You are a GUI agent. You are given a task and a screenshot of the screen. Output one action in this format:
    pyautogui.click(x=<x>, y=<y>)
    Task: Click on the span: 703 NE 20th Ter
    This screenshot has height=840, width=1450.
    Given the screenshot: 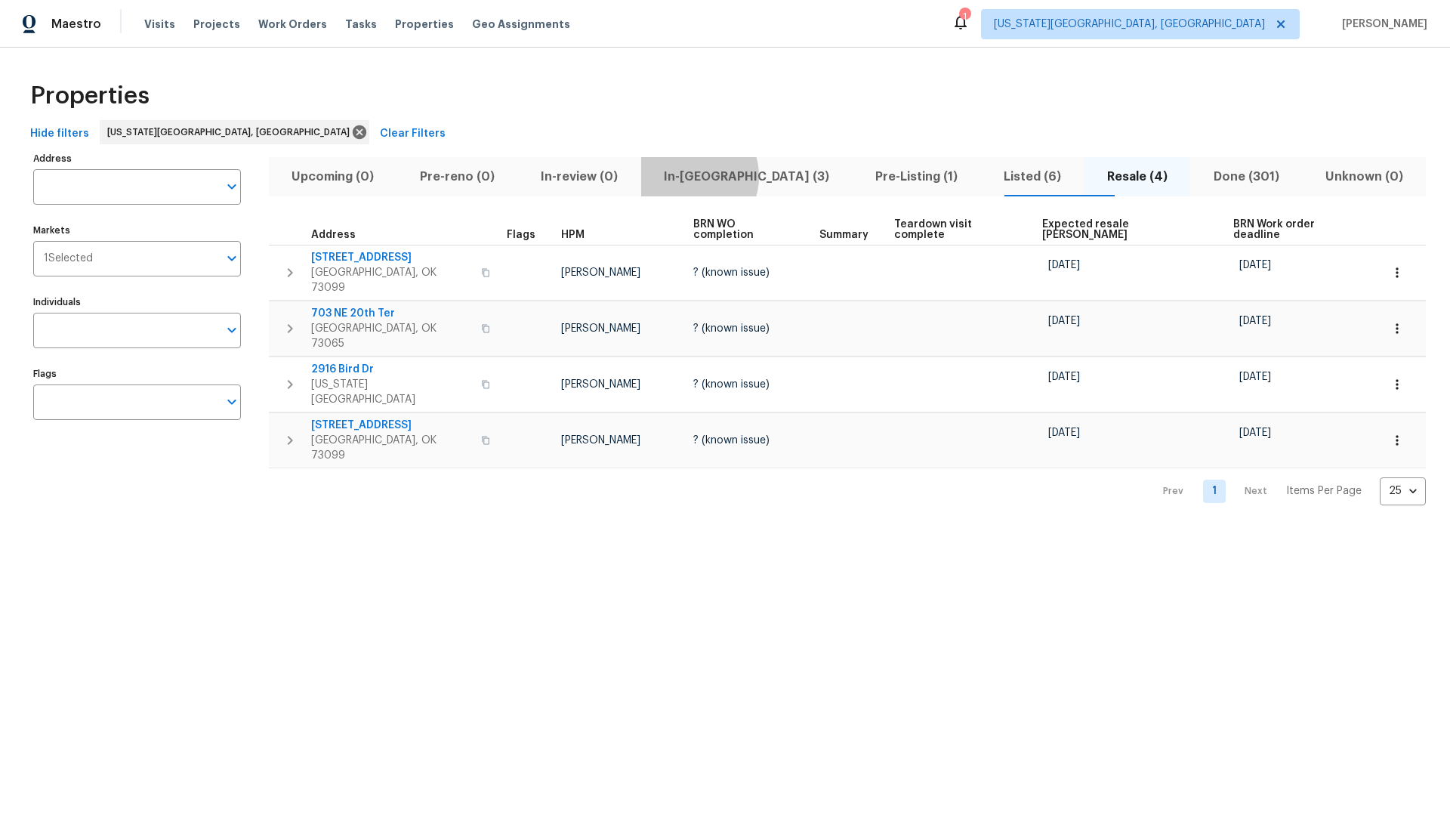 What is the action you would take?
    pyautogui.click(x=392, y=314)
    